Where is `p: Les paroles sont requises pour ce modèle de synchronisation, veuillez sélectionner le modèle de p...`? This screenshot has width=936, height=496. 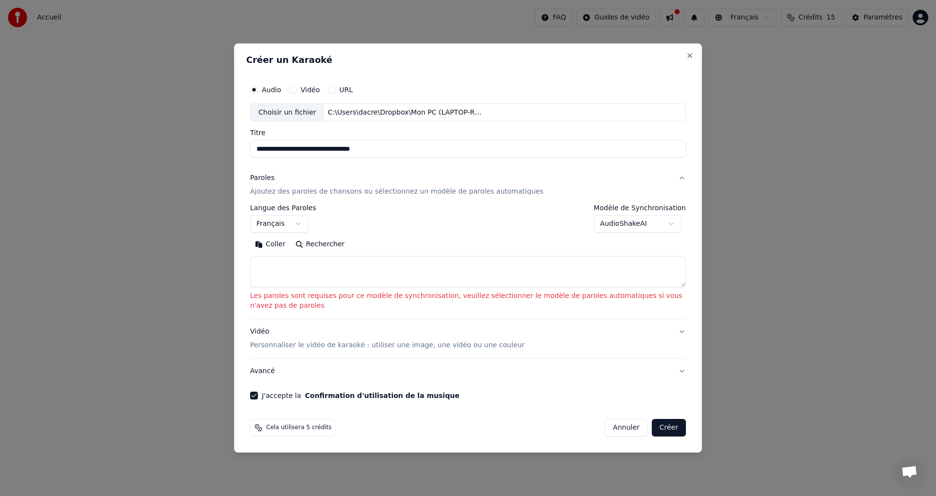
p: Les paroles sont requises pour ce modèle de synchronisation, veuillez sélectionner le modèle de p... is located at coordinates (468, 301).